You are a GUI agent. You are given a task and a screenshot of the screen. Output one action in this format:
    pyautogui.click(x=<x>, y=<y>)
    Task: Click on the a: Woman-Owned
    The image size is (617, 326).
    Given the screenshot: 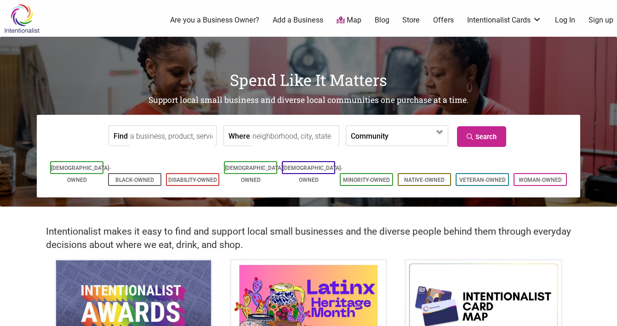 What is the action you would take?
    pyautogui.click(x=540, y=180)
    